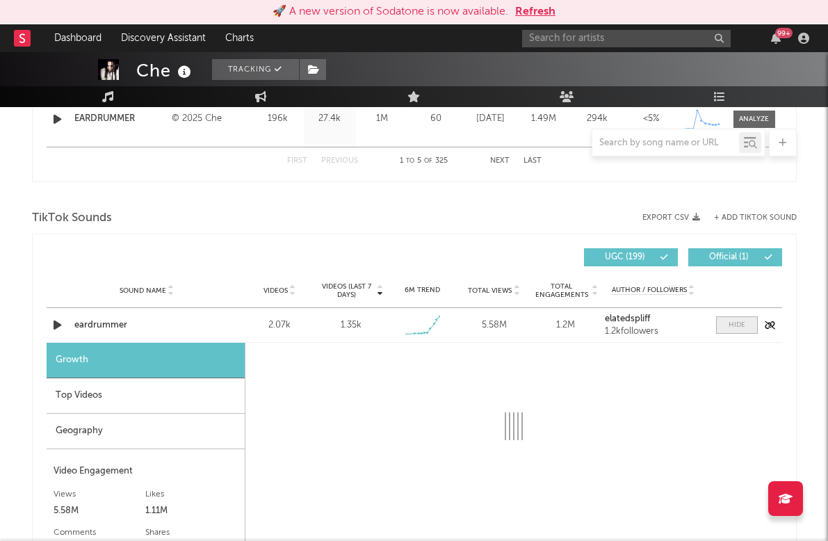 This screenshot has width=828, height=541. What do you see at coordinates (625, 257) in the screenshot?
I see `span: UGC ( 199 )` at bounding box center [625, 257].